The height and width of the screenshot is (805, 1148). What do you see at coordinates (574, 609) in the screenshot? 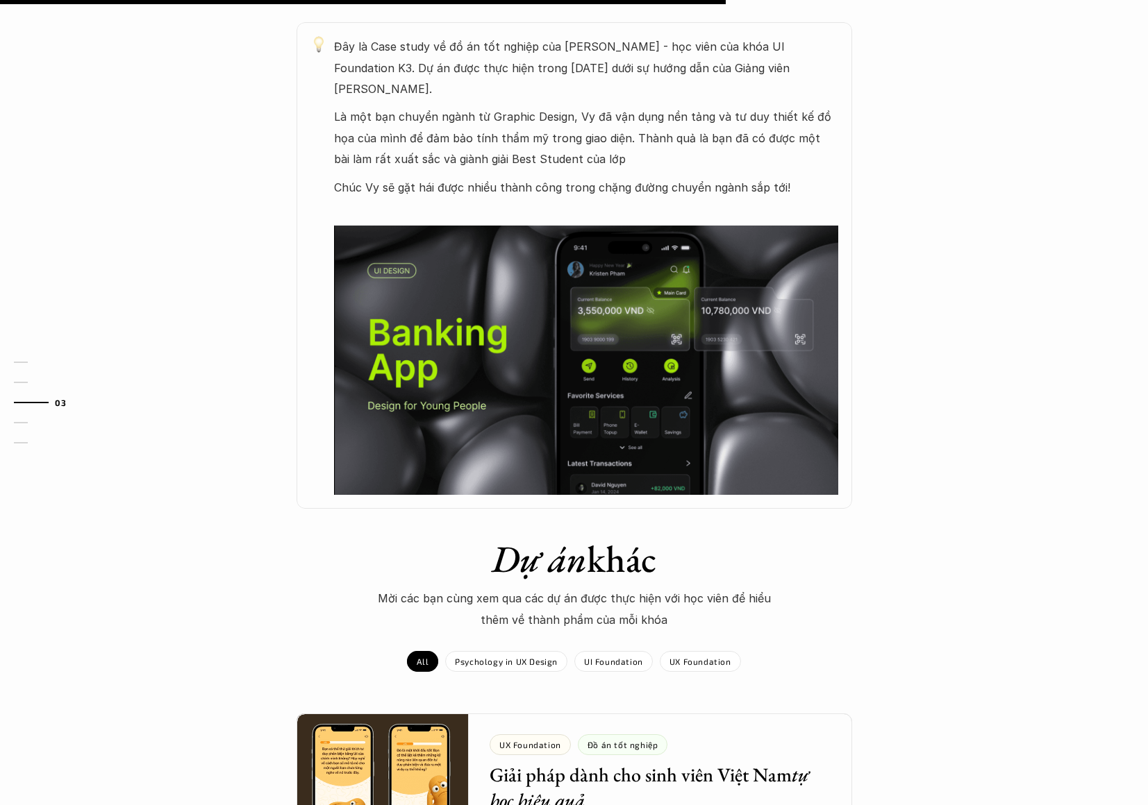
I see `p: Mời các bạn cùng xem qua các dự án được thực hiện với học viên để hiểu thêm về thành phẩm của mỗi...` at bounding box center [574, 609].